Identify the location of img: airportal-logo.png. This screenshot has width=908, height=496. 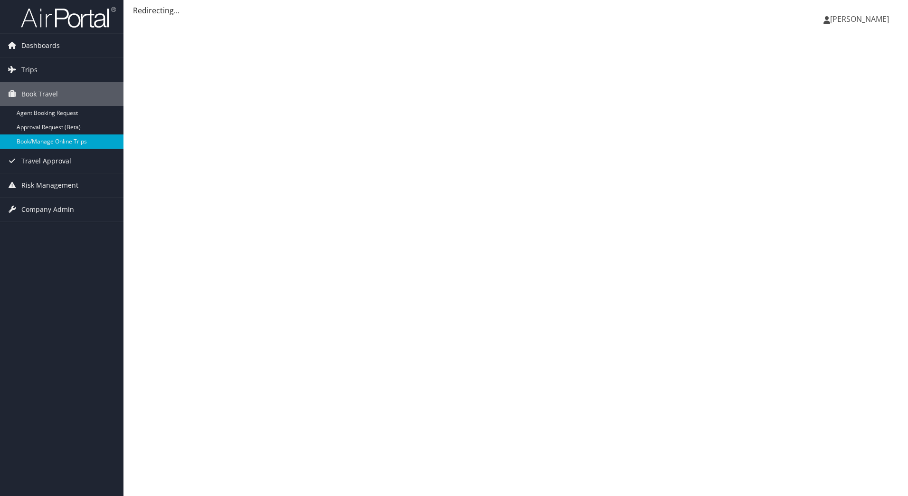
(68, 17).